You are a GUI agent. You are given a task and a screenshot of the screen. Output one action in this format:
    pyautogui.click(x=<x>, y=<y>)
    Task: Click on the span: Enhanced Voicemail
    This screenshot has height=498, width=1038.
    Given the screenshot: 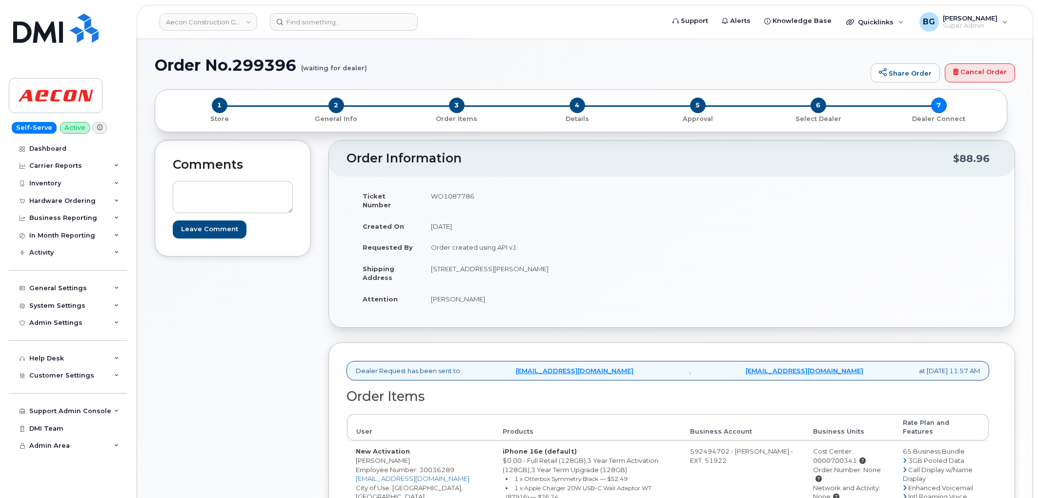 What is the action you would take?
    pyautogui.click(x=941, y=488)
    